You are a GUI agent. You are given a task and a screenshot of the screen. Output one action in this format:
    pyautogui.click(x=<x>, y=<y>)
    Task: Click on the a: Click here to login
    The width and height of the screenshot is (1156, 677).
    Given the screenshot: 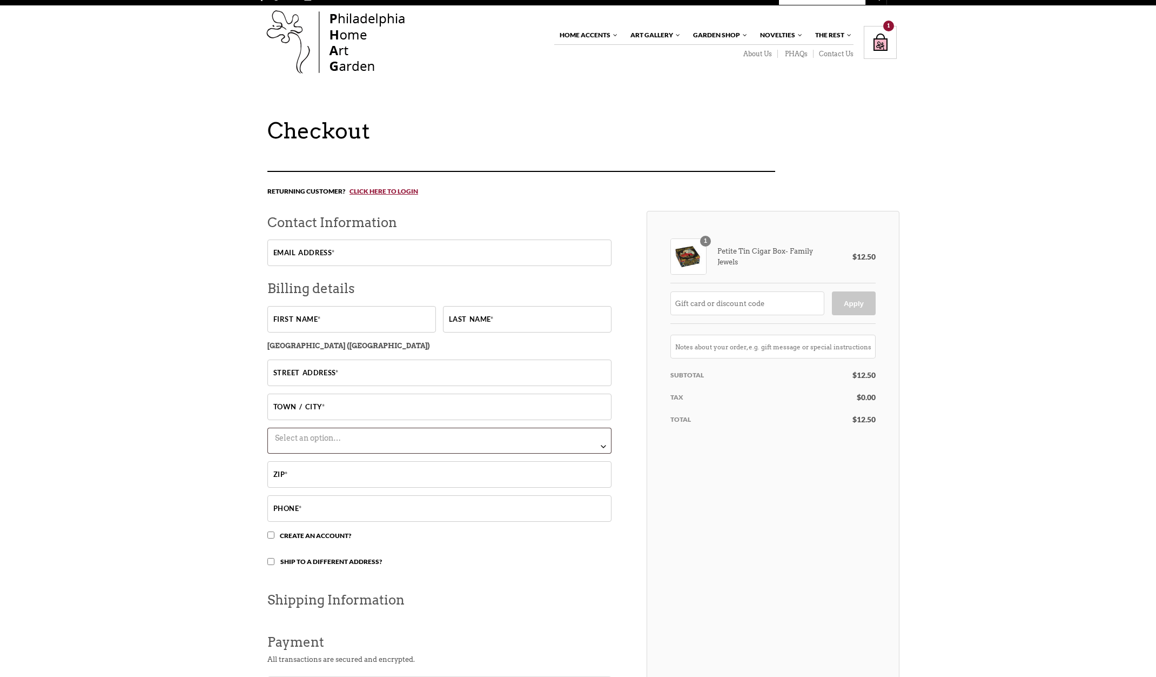 What is the action you would take?
    pyautogui.click(x=381, y=191)
    